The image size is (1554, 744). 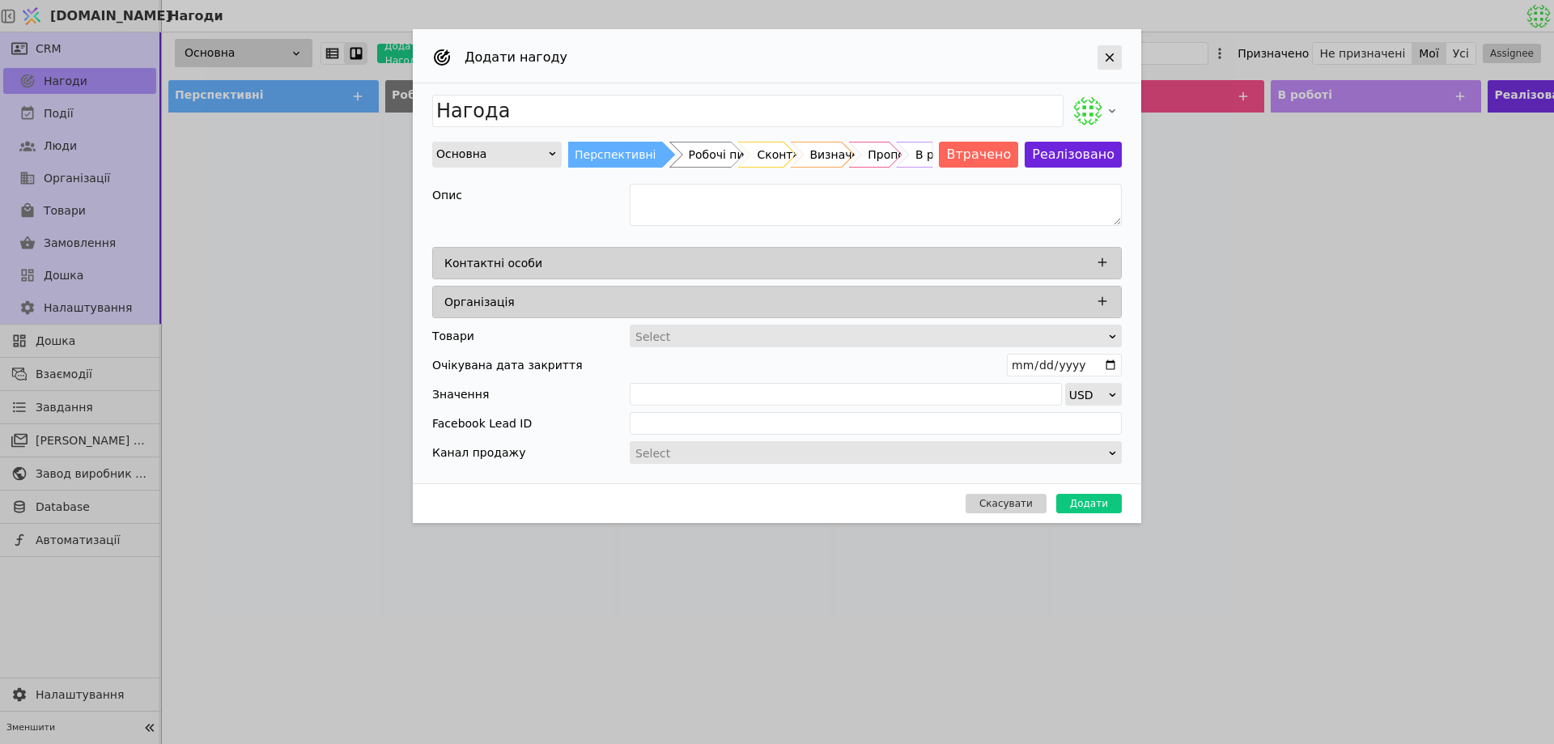 What do you see at coordinates (531, 195) in the screenshot?
I see `div: Опис` at bounding box center [531, 195].